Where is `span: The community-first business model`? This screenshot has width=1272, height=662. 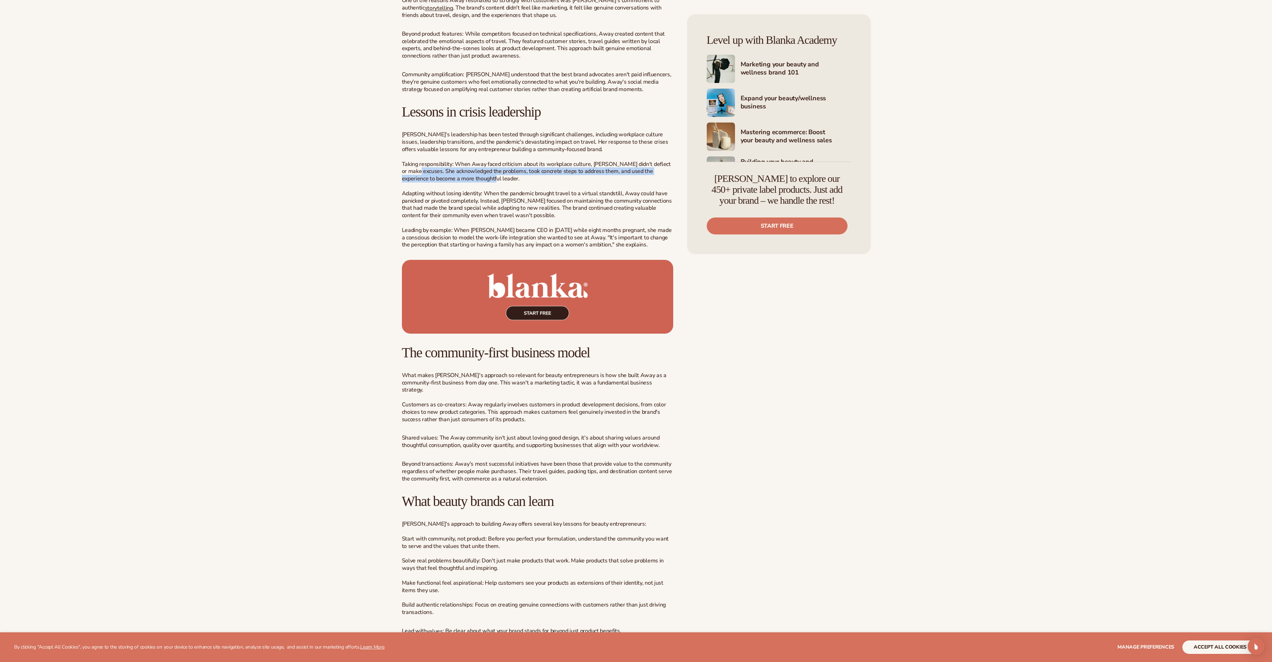
span: The community-first business model is located at coordinates (496, 352).